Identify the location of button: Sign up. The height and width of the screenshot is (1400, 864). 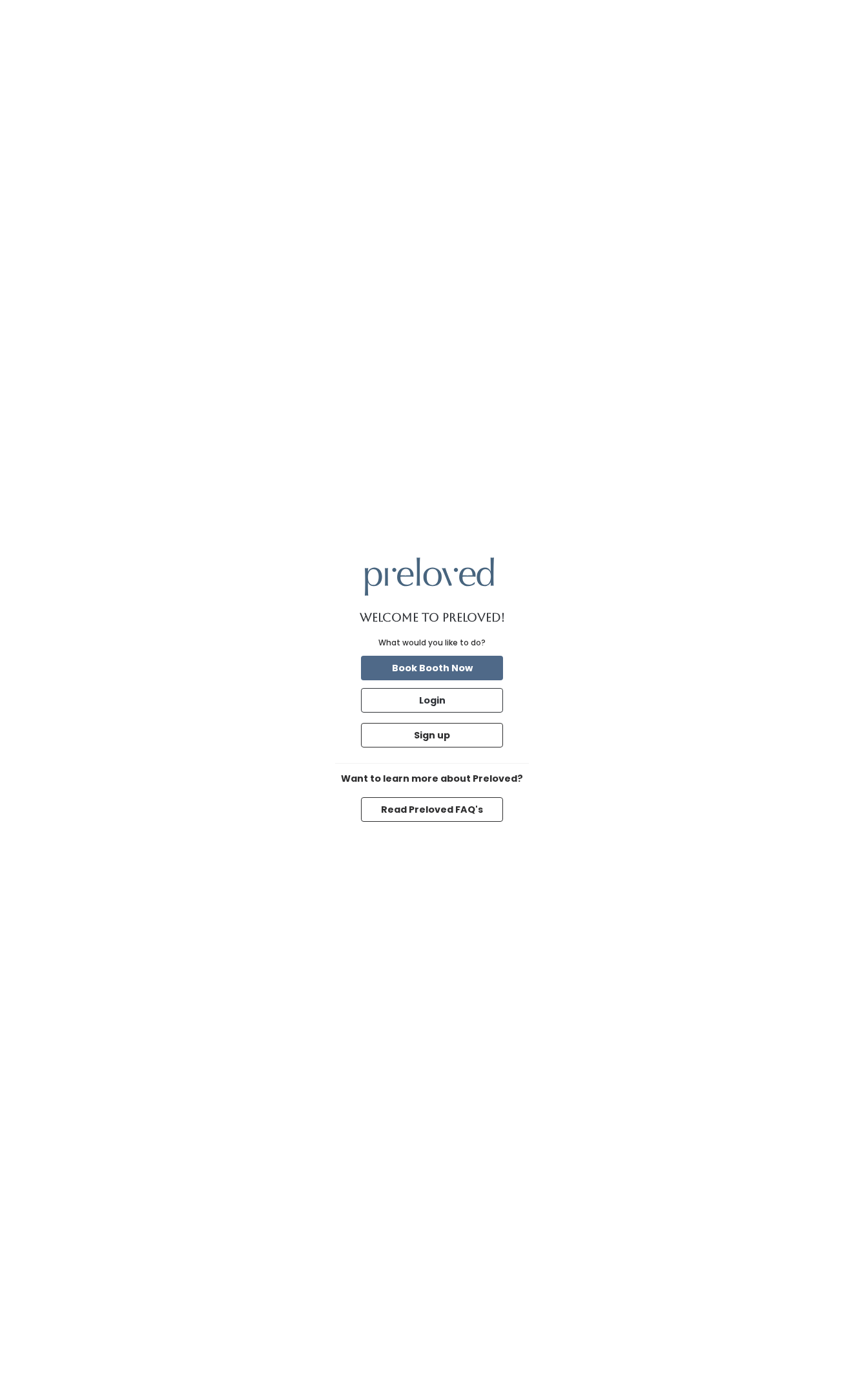
(432, 735).